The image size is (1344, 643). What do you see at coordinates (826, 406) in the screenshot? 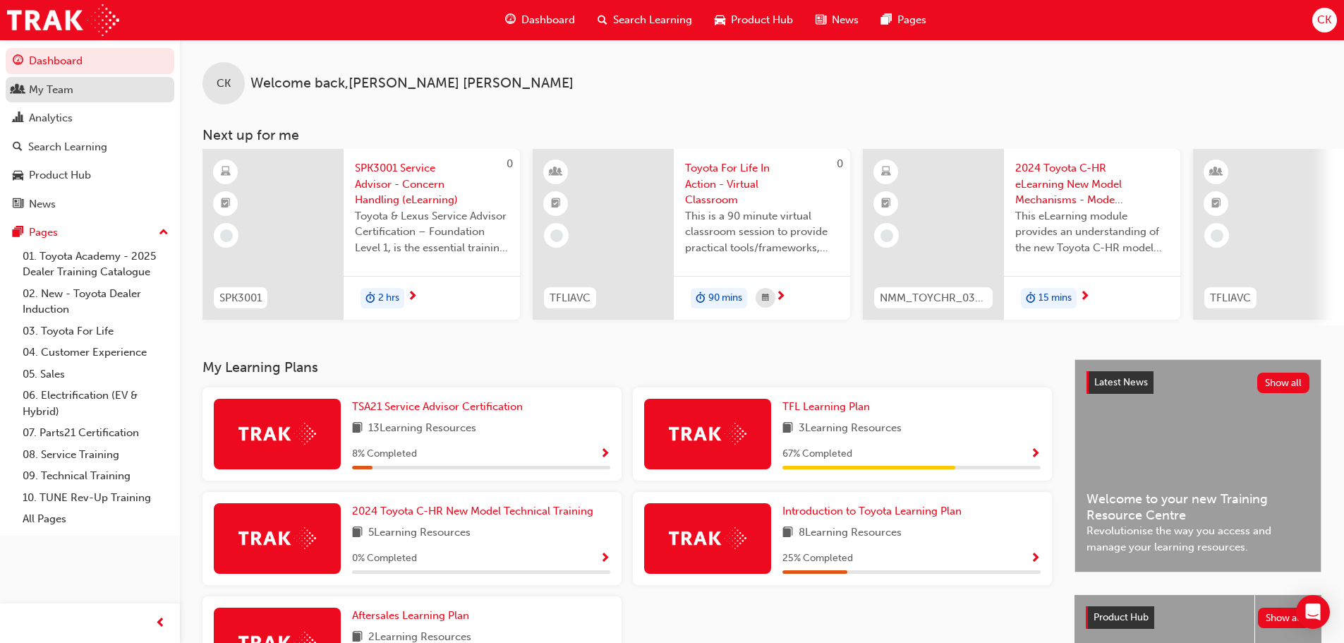
I see `span: TFL Learning Plan` at bounding box center [826, 406].